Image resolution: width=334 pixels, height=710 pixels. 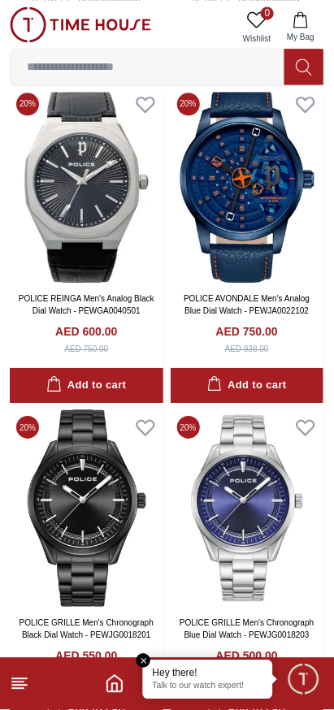 What do you see at coordinates (247, 655) in the screenshot?
I see `h4: AED 500.00` at bounding box center [247, 655].